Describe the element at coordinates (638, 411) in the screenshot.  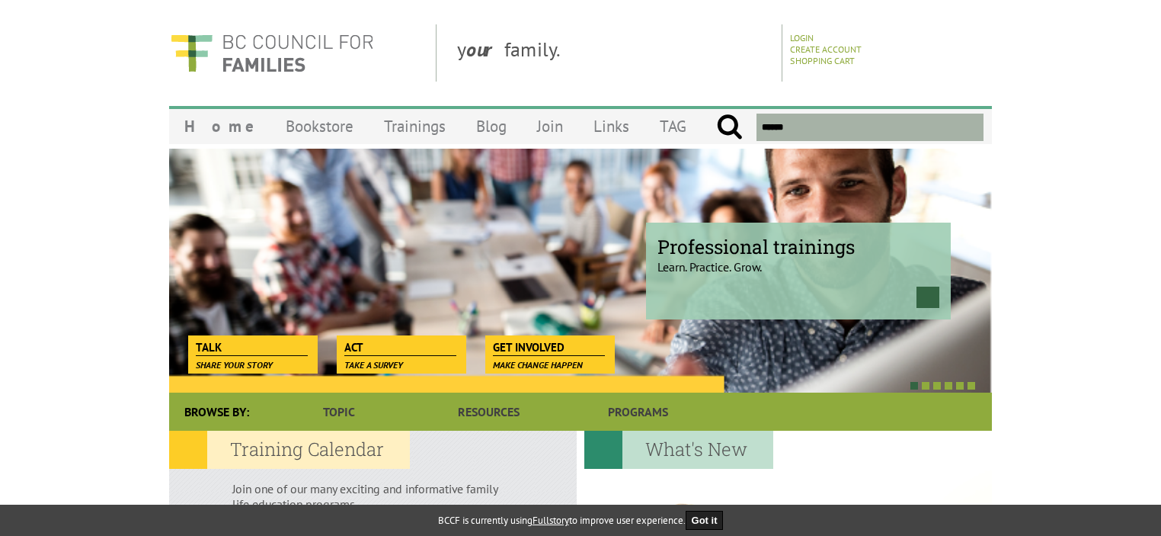
I see `a: Programs` at that location.